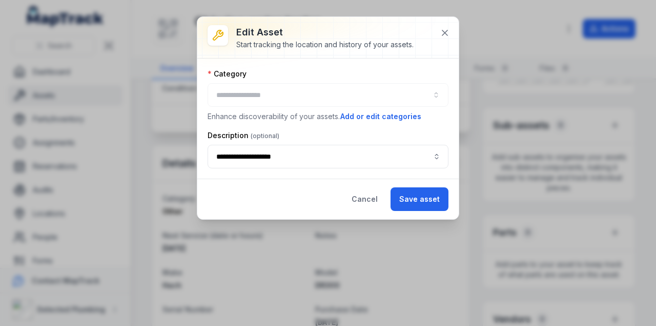 The height and width of the screenshot is (326, 656). Describe the element at coordinates (419, 199) in the screenshot. I see `button: Save asset` at that location.